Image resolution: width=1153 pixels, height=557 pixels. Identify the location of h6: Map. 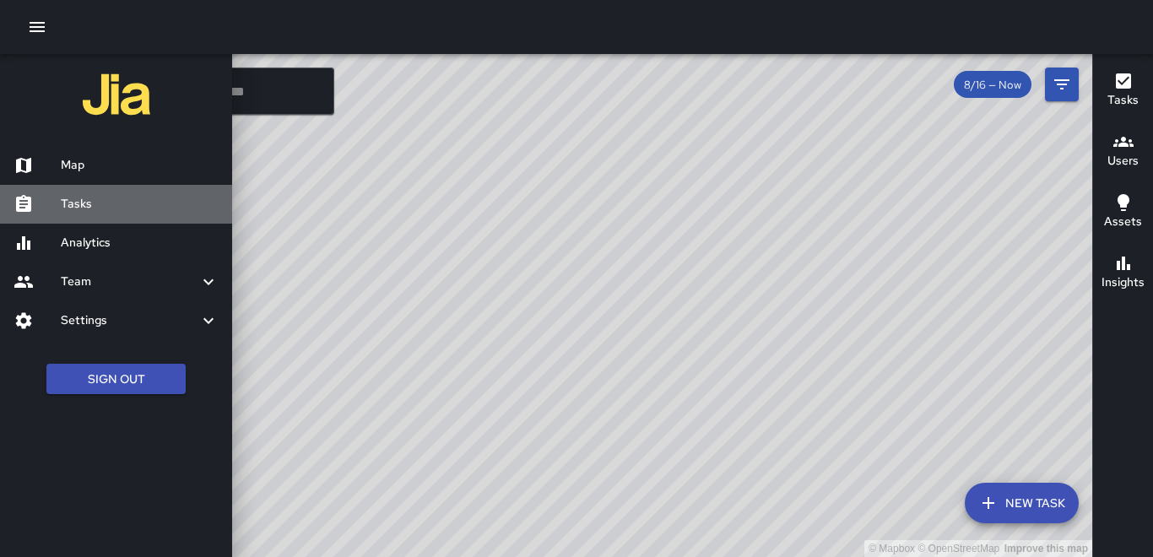
(139, 165).